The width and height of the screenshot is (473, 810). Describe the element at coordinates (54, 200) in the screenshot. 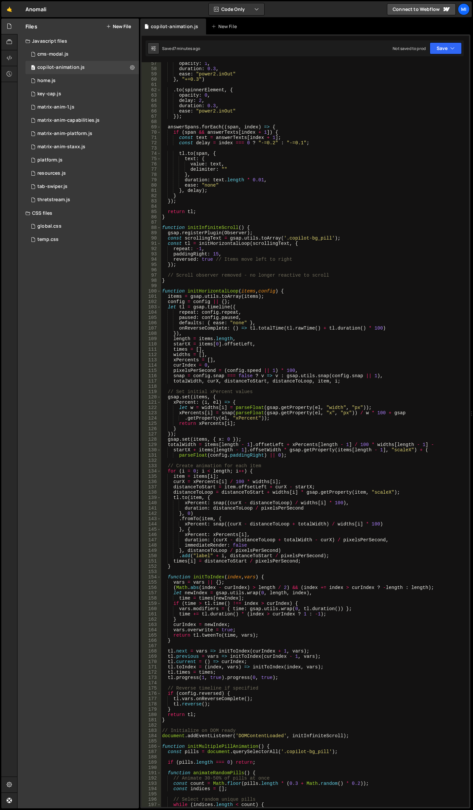

I see `div: thretstream.js` at that location.